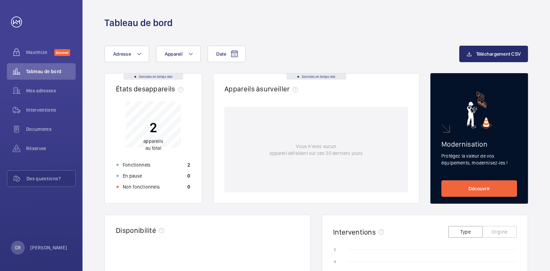  What do you see at coordinates (51, 71) in the screenshot?
I see `span: Tableau de bord` at bounding box center [51, 71].